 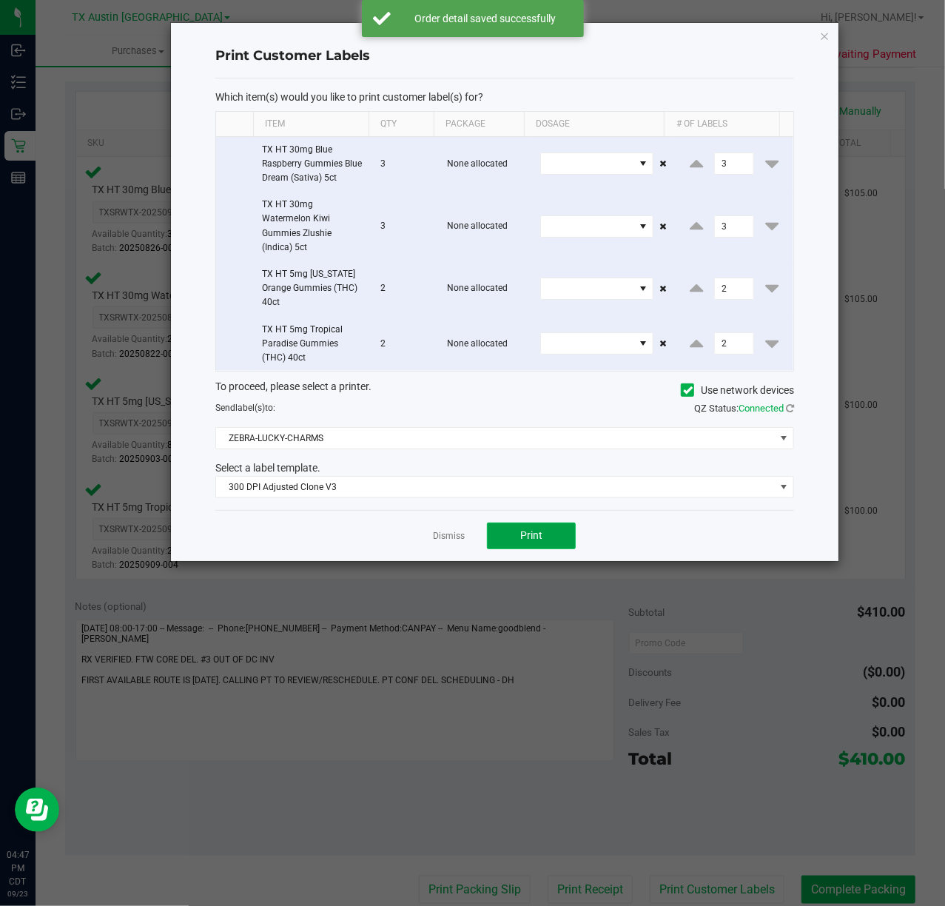 I want to click on label: Use network devices, so click(x=737, y=390).